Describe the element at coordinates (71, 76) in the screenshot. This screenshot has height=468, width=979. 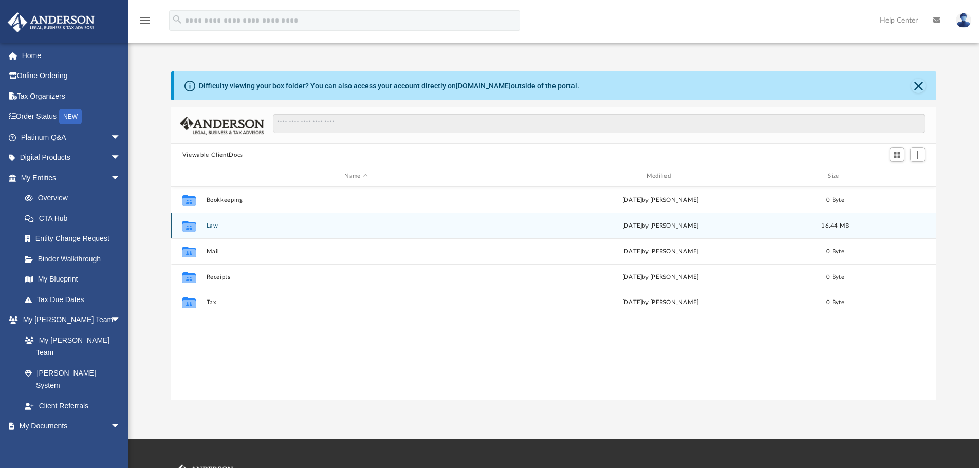
I see `a: Online Ordering` at that location.